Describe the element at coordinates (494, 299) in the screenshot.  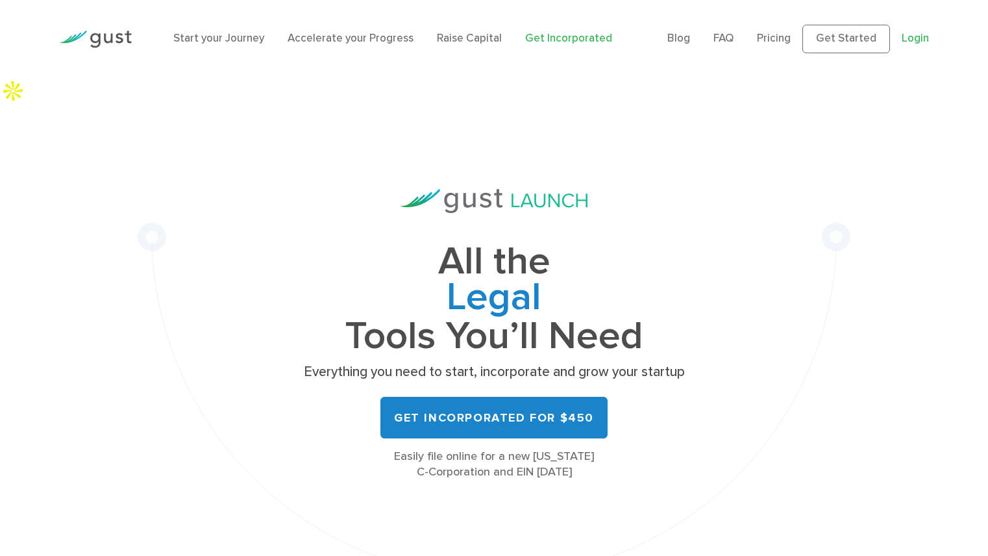
I see `h1: All the Tools You’ll Need` at that location.